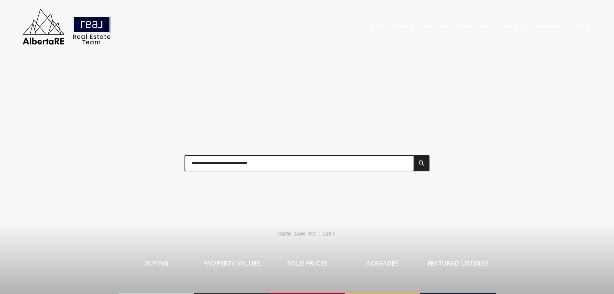  I want to click on a: Sell, so click(486, 26).